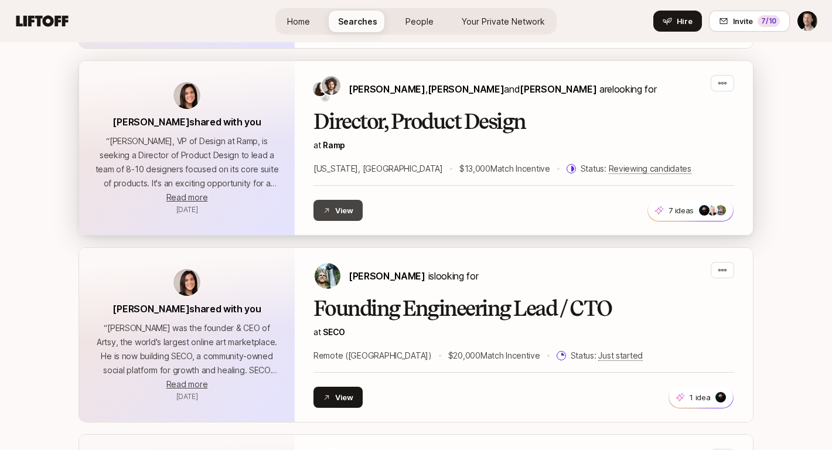 The width and height of the screenshot is (832, 450). Describe the element at coordinates (504, 169) in the screenshot. I see `p: $13,000 Match Incentive` at that location.